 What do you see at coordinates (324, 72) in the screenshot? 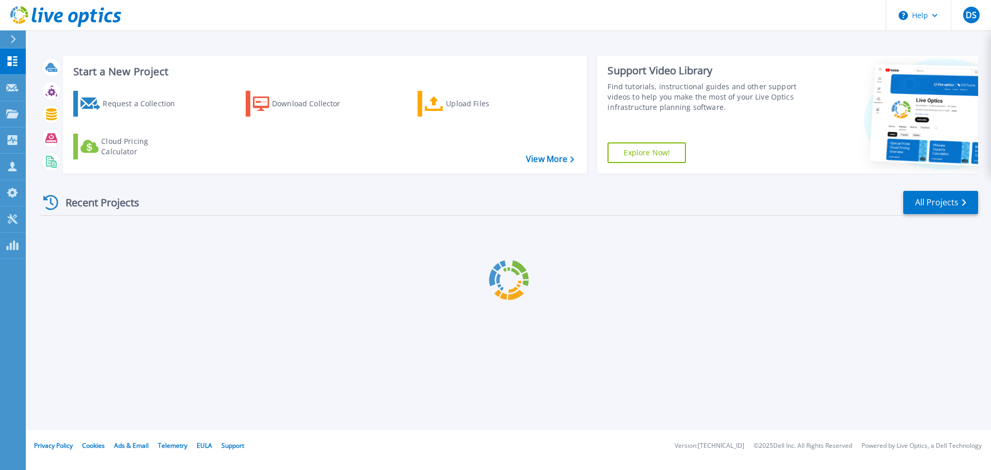
I see `h3: Start a New Project` at bounding box center [324, 72].